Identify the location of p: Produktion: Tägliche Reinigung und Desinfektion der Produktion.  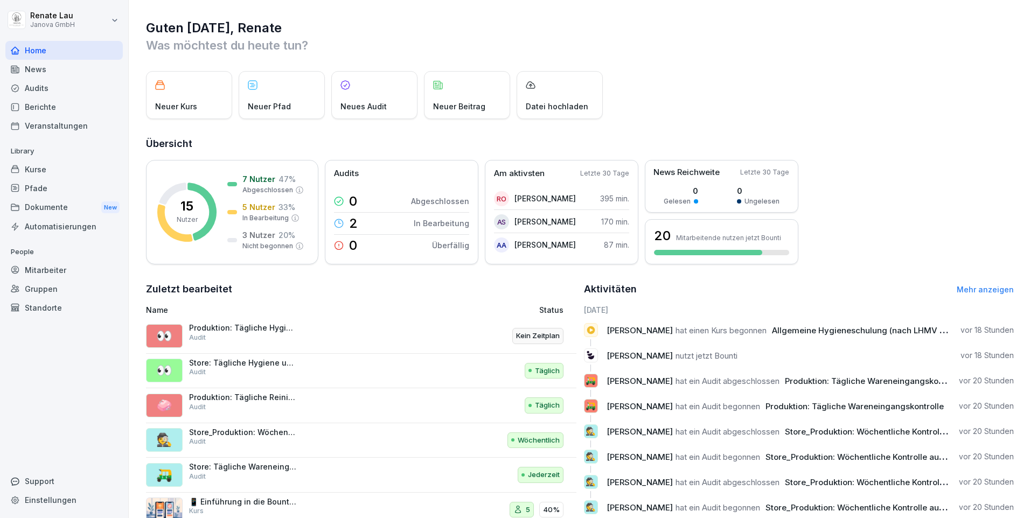
(243, 398).